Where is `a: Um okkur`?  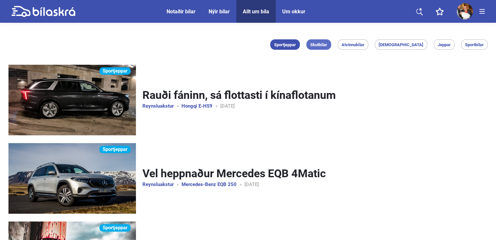 a: Um okkur is located at coordinates (293, 11).